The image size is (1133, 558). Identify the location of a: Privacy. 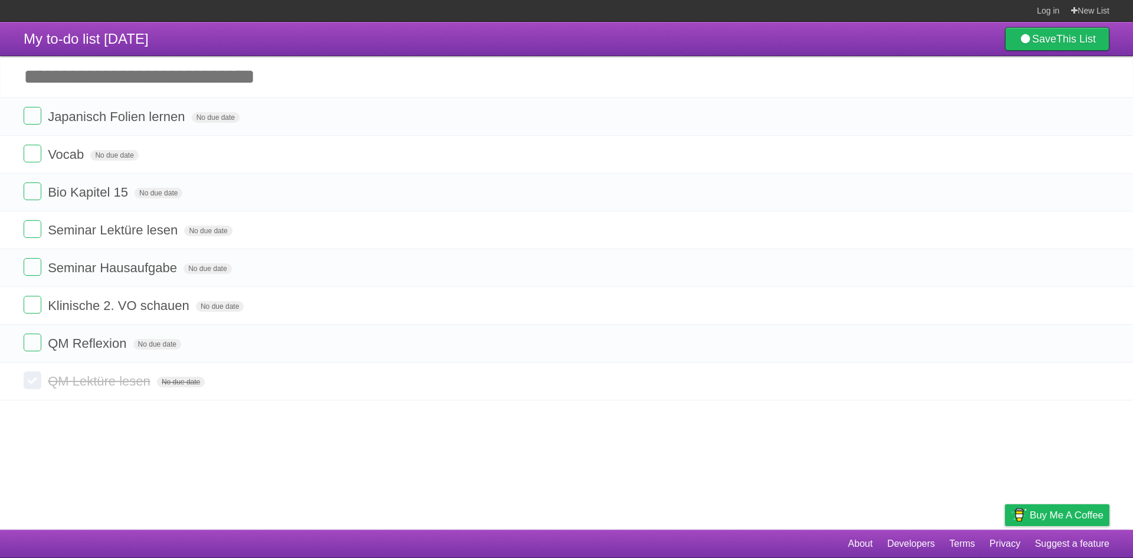
(1005, 544).